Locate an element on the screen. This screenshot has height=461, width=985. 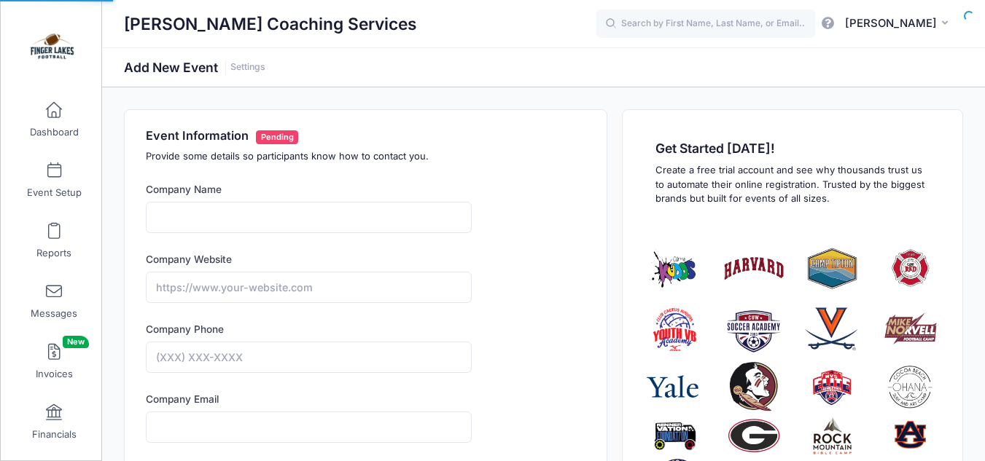
a: Dashboard is located at coordinates (54, 120).